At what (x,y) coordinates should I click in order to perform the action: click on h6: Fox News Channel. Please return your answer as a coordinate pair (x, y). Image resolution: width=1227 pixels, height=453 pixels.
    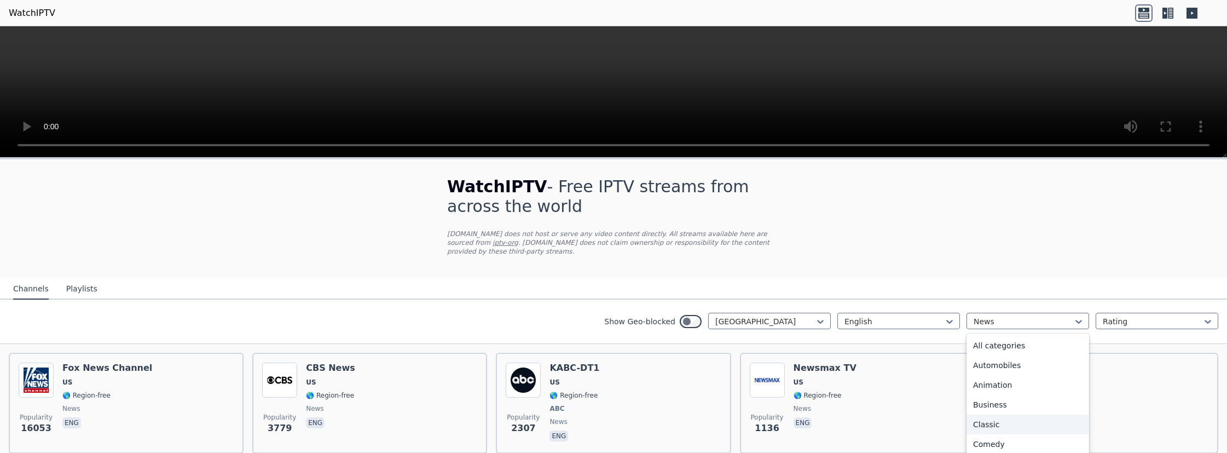
    Looking at the image, I should click on (107, 368).